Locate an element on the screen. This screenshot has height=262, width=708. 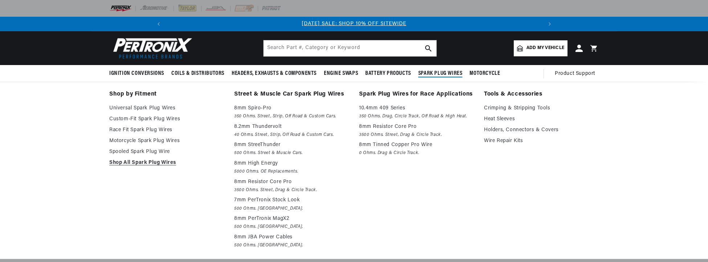
input: Search Part #, Category or Keyword is located at coordinates (350, 48).